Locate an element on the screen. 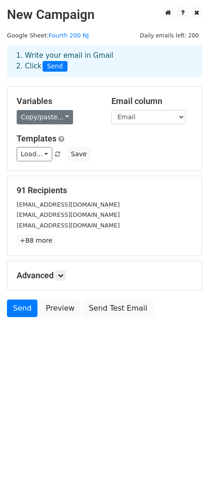 The image size is (209, 496). a: Fourth 200 NJ is located at coordinates (68, 35).